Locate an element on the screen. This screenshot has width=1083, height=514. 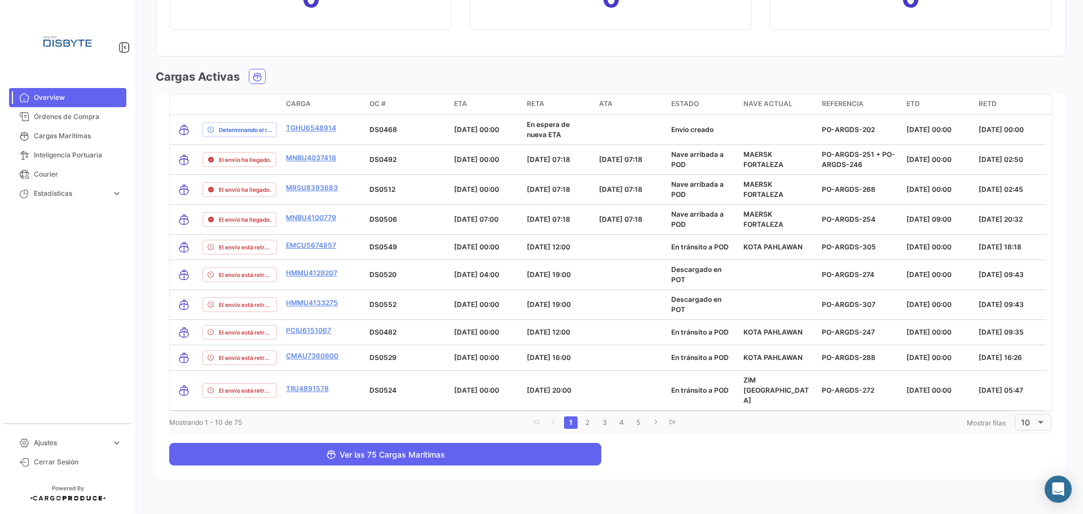
a: go to first page is located at coordinates (537, 422).